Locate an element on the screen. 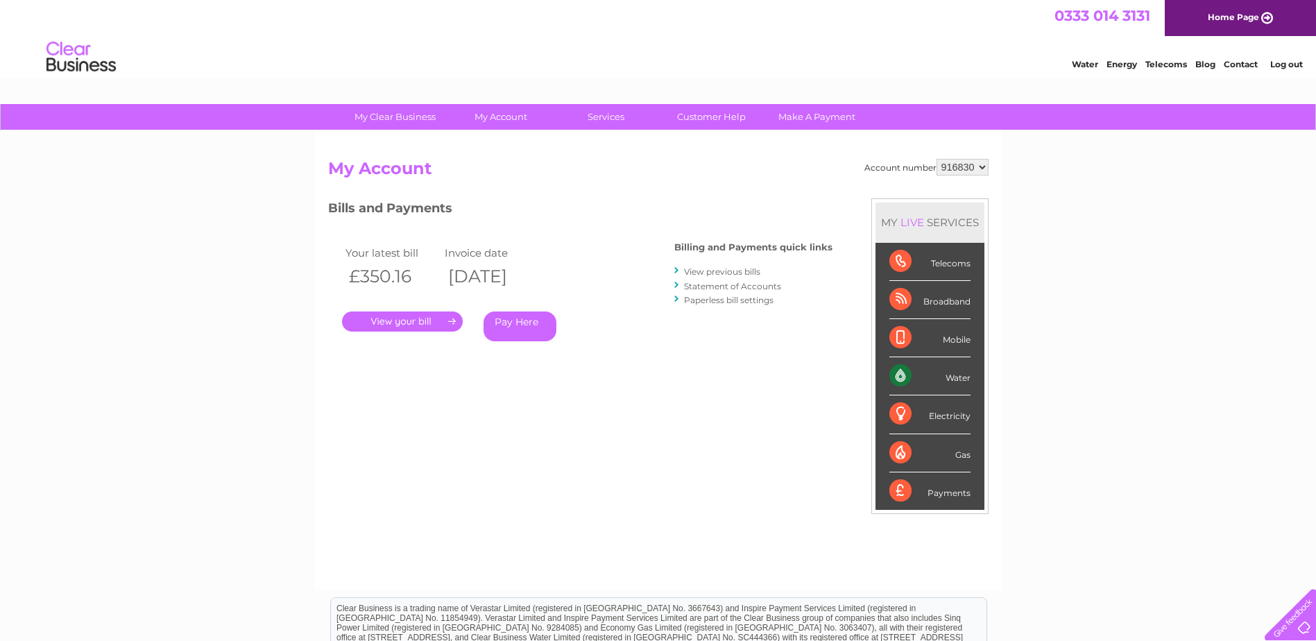 This screenshot has height=641, width=1316. a: Customer Help is located at coordinates (711, 117).